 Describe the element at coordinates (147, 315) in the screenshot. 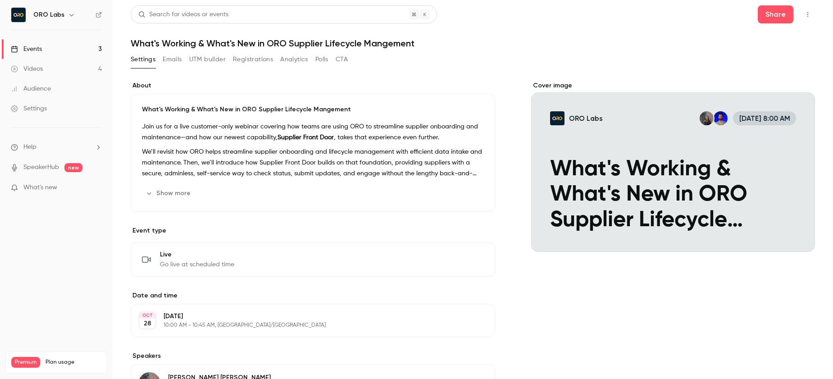

I see `div: OCT` at that location.